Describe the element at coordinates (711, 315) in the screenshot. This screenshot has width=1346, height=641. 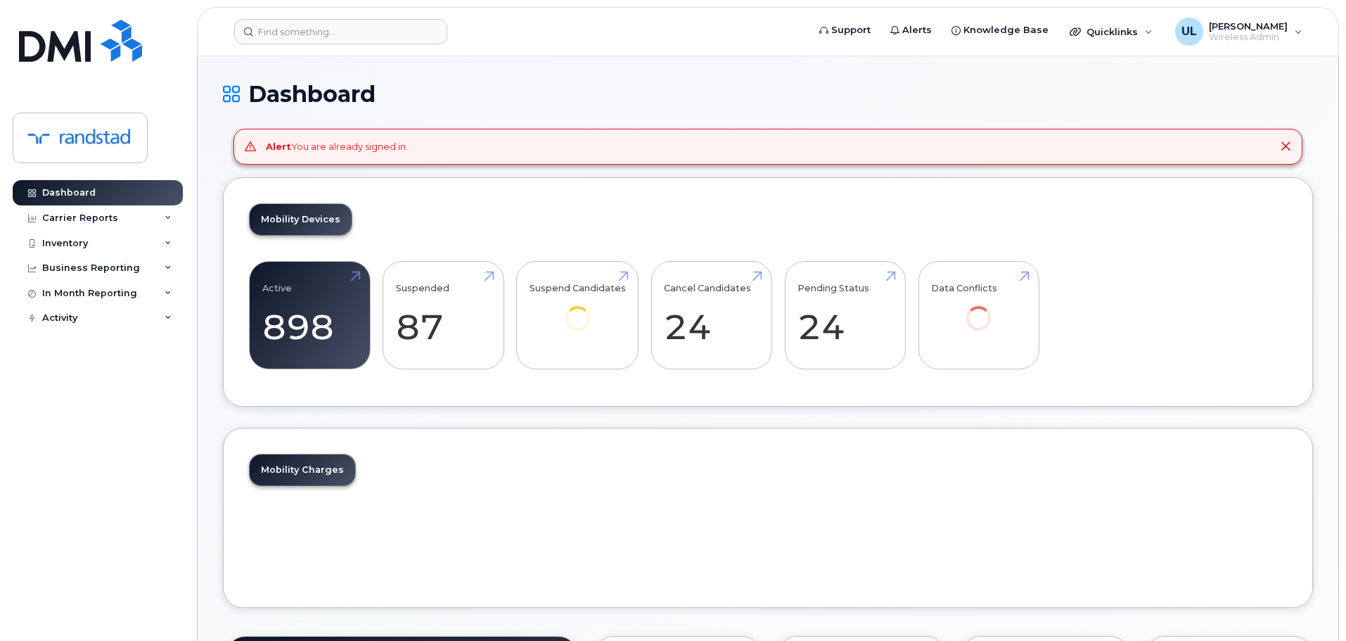
I see `a: Cancel Candidates 24` at that location.